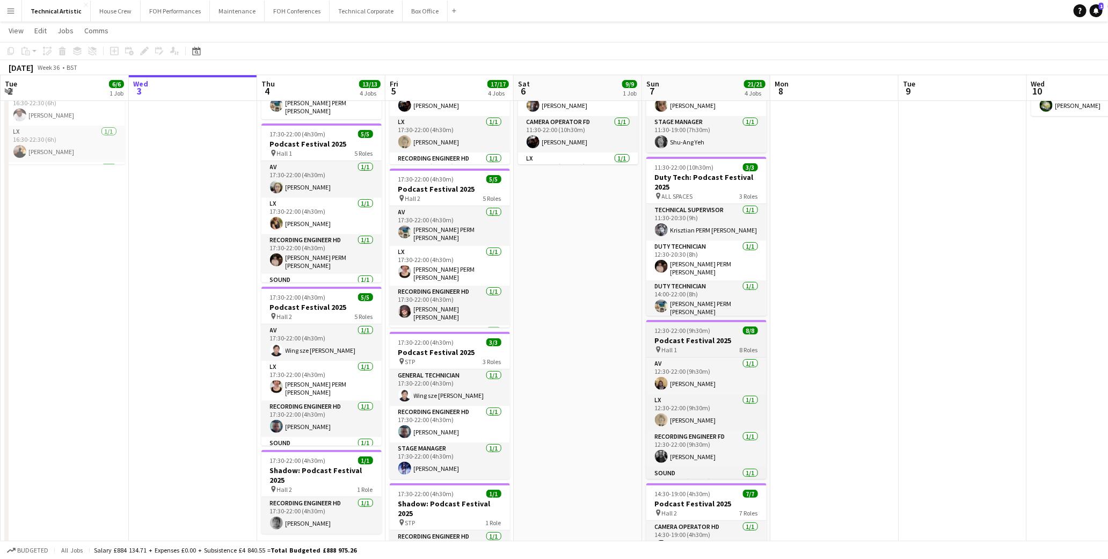  Describe the element at coordinates (370, 84) in the screenshot. I see `span: 13/13` at that location.